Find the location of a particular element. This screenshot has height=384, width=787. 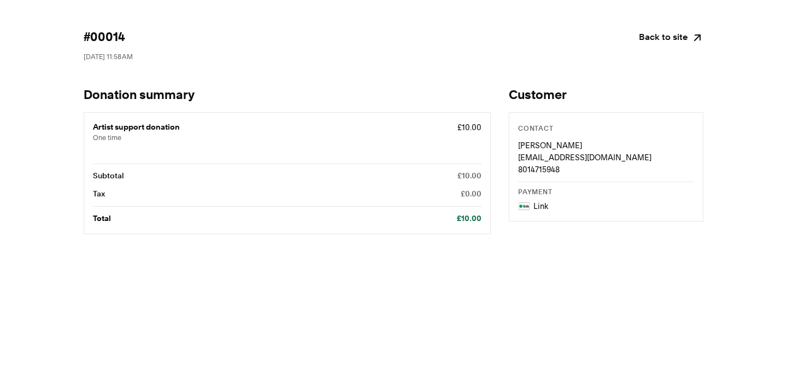

p: Subtotal is located at coordinates (108, 176).